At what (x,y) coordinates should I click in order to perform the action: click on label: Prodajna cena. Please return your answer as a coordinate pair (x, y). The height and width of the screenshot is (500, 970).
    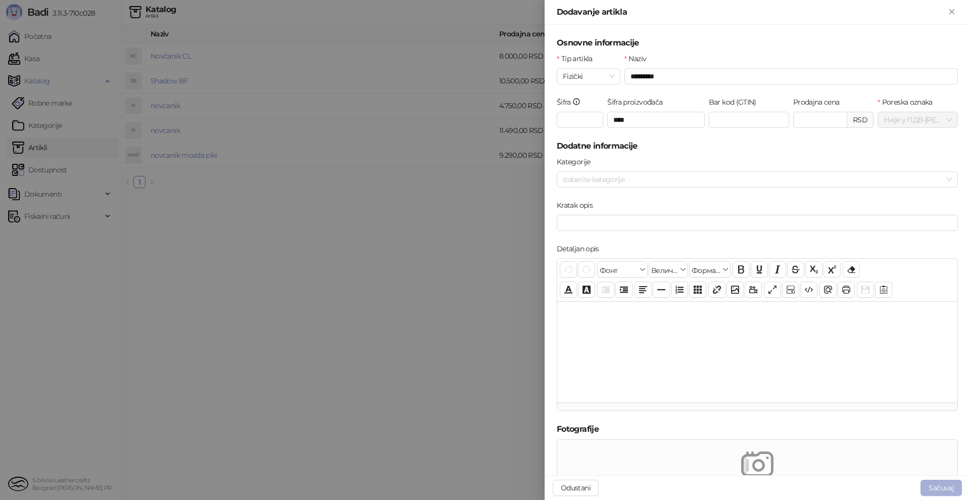
    Looking at the image, I should click on (819, 102).